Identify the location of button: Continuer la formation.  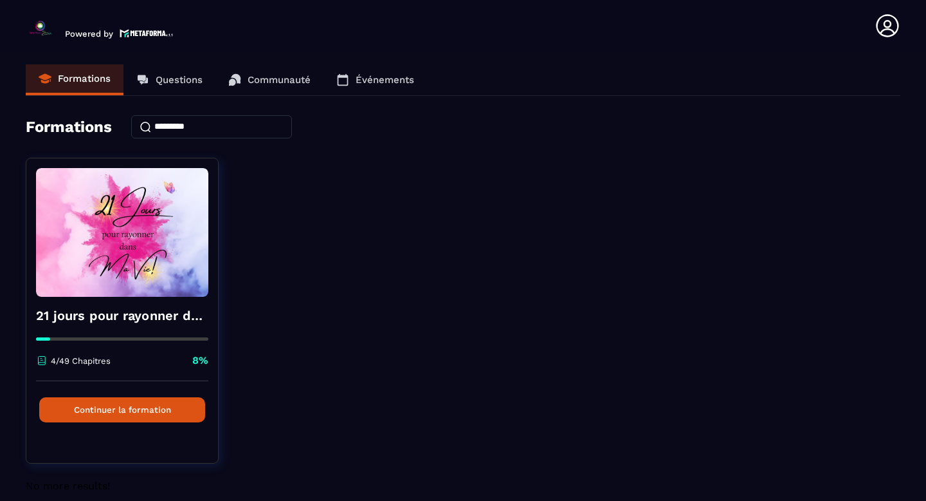
(122, 409).